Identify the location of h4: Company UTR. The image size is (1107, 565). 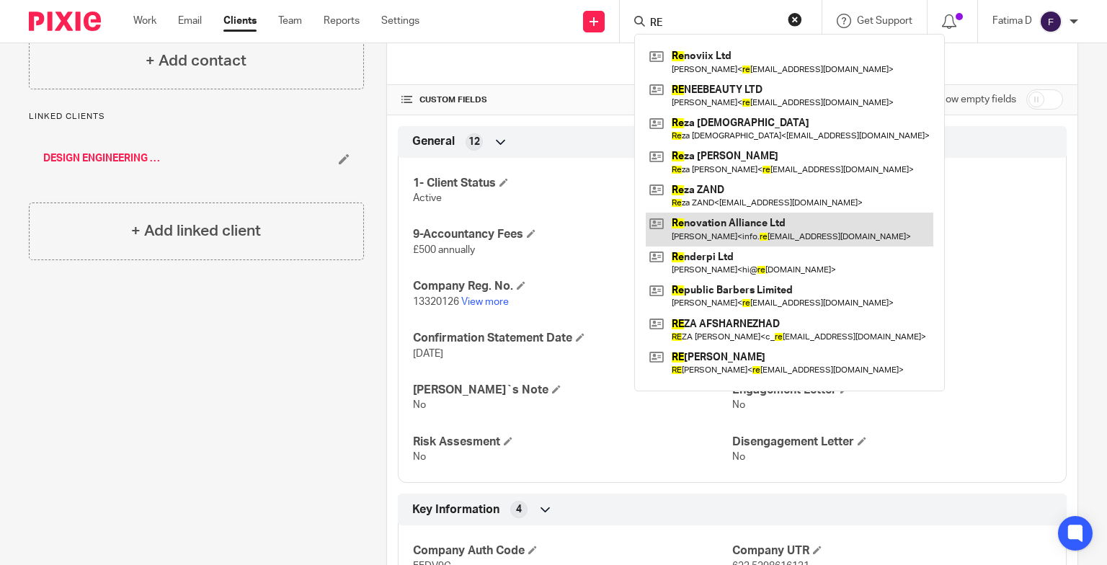
(891, 551).